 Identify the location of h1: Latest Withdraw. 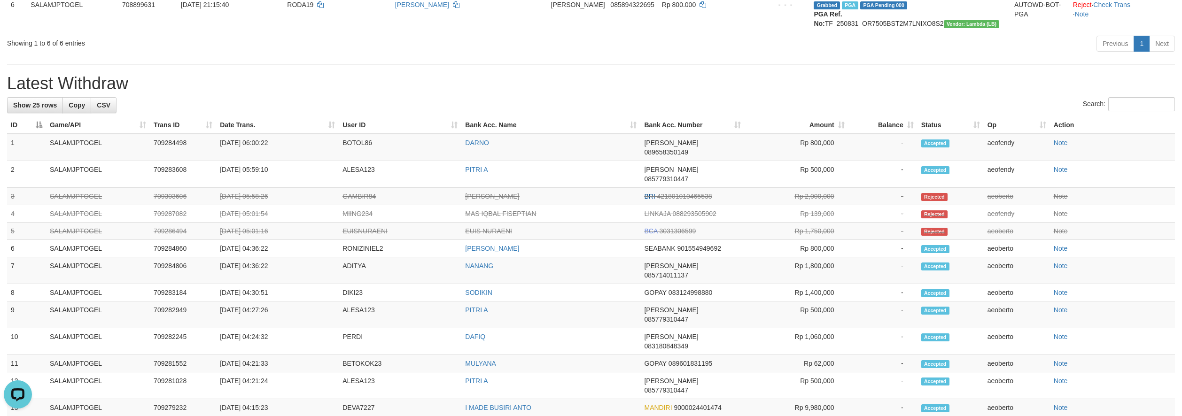
(591, 84).